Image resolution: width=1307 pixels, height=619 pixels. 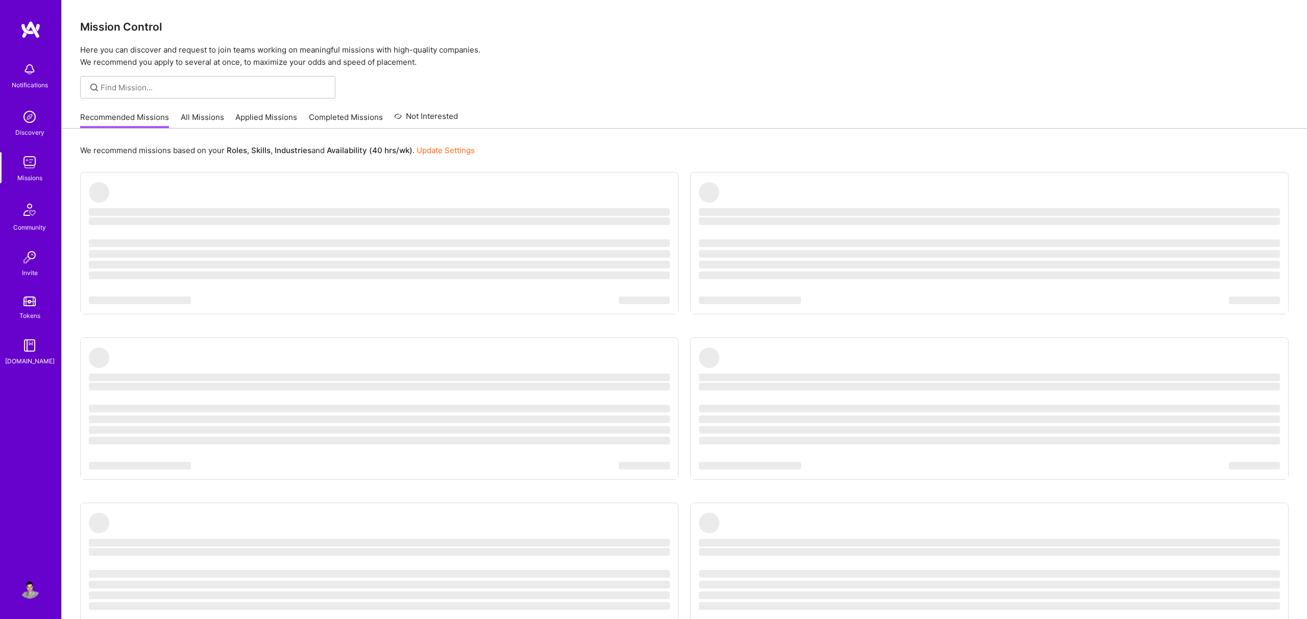 I want to click on h3: Mission Control, so click(x=684, y=27).